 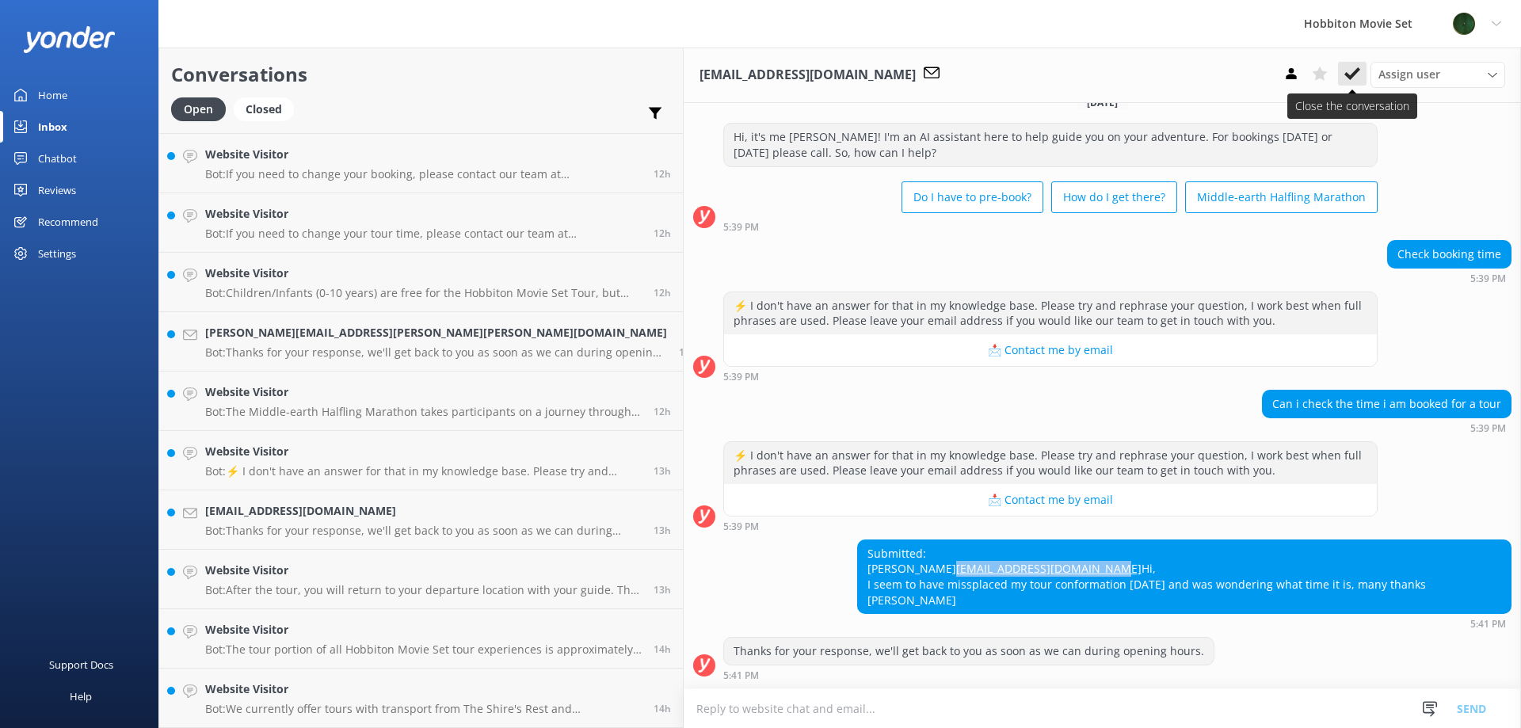 I want to click on img: 34-1625720359.png, so click(x=1464, y=24).